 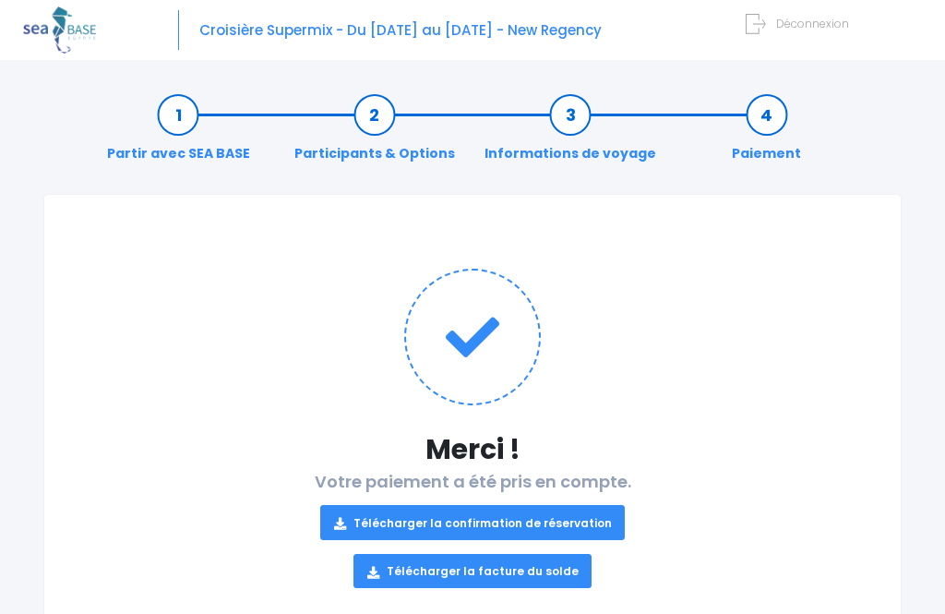 What do you see at coordinates (472, 449) in the screenshot?
I see `h1: Merci !` at bounding box center [472, 449].